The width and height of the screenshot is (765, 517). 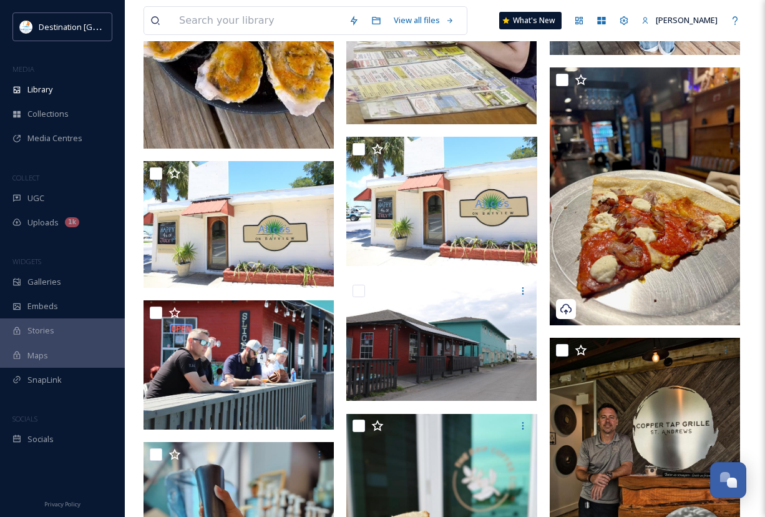 I want to click on img: RS14234_IMG_6200.JPG, so click(x=443, y=201).